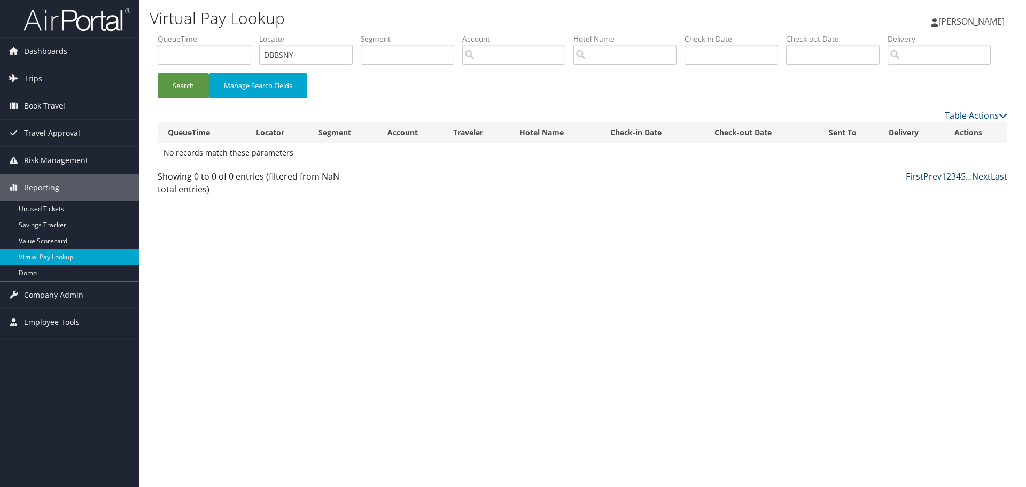 The height and width of the screenshot is (487, 1026). Describe the element at coordinates (258, 85) in the screenshot. I see `button: Manage Search Fields` at that location.